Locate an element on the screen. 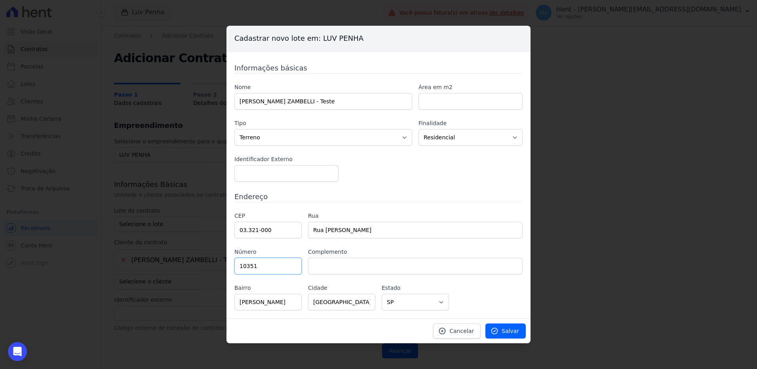 Image resolution: width=757 pixels, height=369 pixels. span: Cancelar is located at coordinates (462, 331).